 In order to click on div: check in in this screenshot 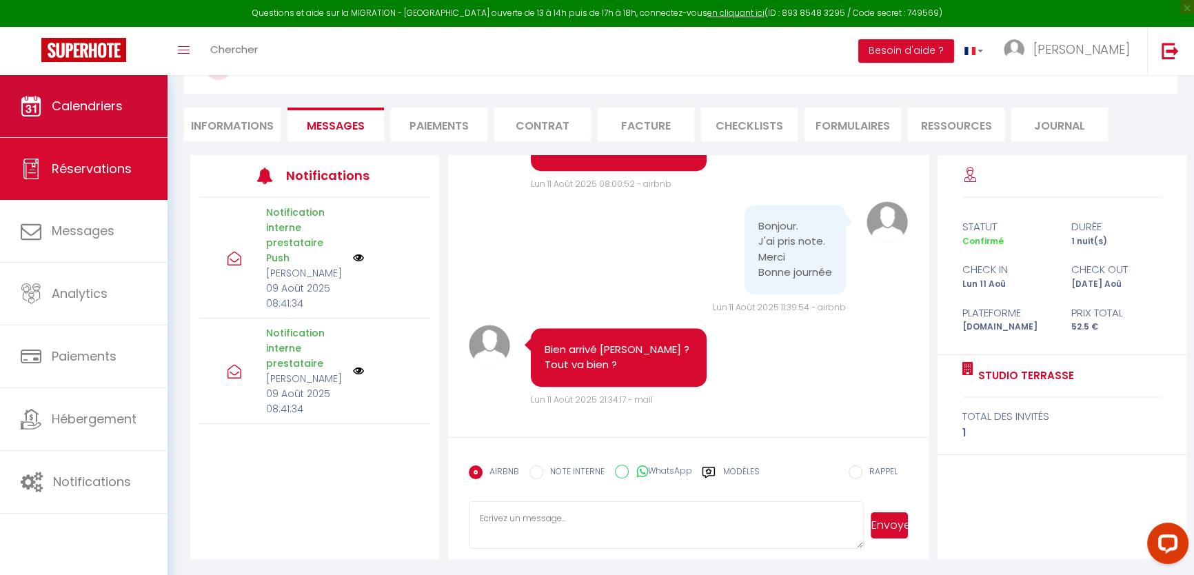, I will do `click(1008, 269)`.